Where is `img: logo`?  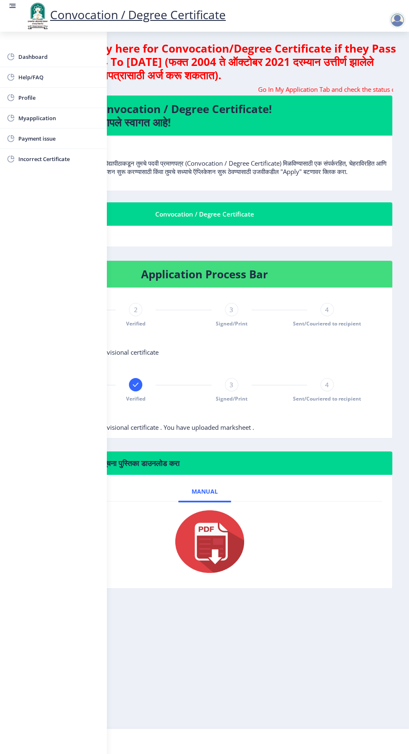 img: logo is located at coordinates (38, 16).